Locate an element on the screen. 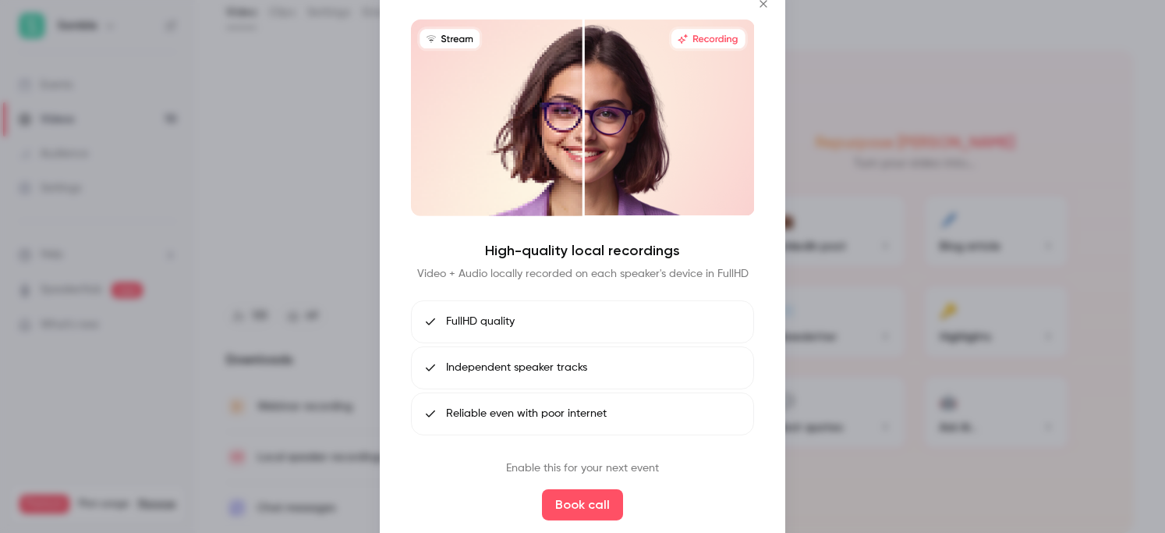 This screenshot has width=1165, height=533. h4: High-quality local recordings is located at coordinates (583, 250).